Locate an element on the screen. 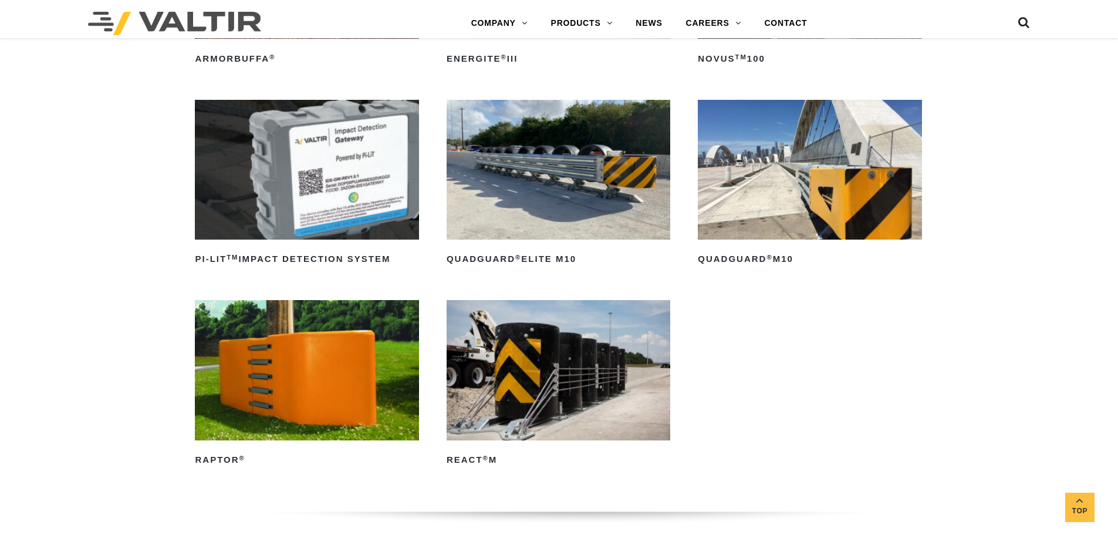  a: REACT®M is located at coordinates (558, 384).